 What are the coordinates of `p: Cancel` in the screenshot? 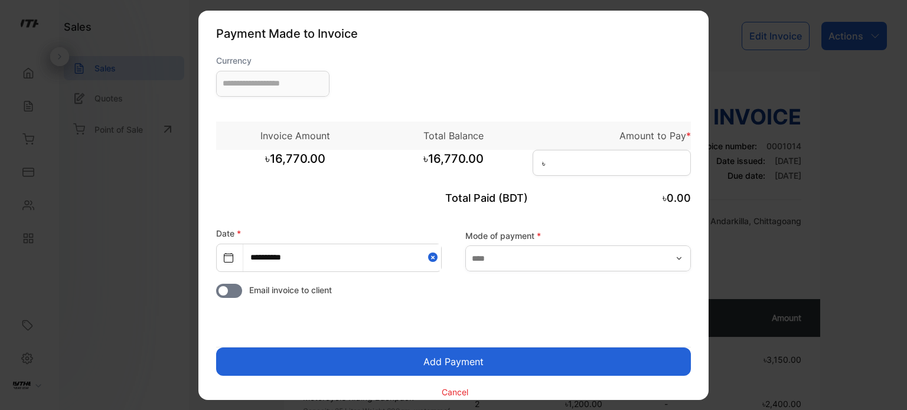 It's located at (455, 392).